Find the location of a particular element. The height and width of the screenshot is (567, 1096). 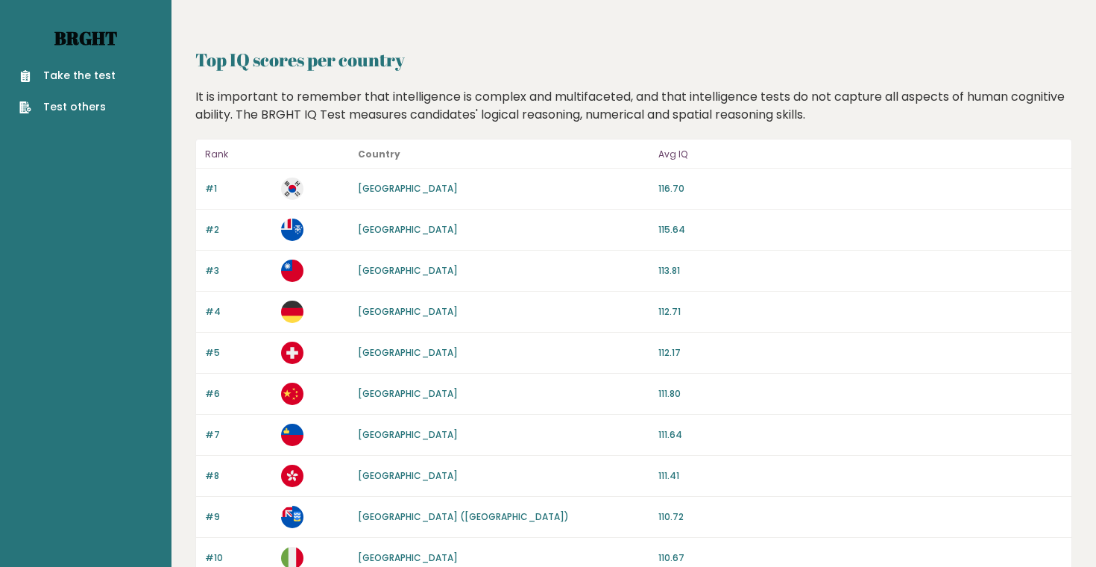

a: Test others is located at coordinates (67, 107).